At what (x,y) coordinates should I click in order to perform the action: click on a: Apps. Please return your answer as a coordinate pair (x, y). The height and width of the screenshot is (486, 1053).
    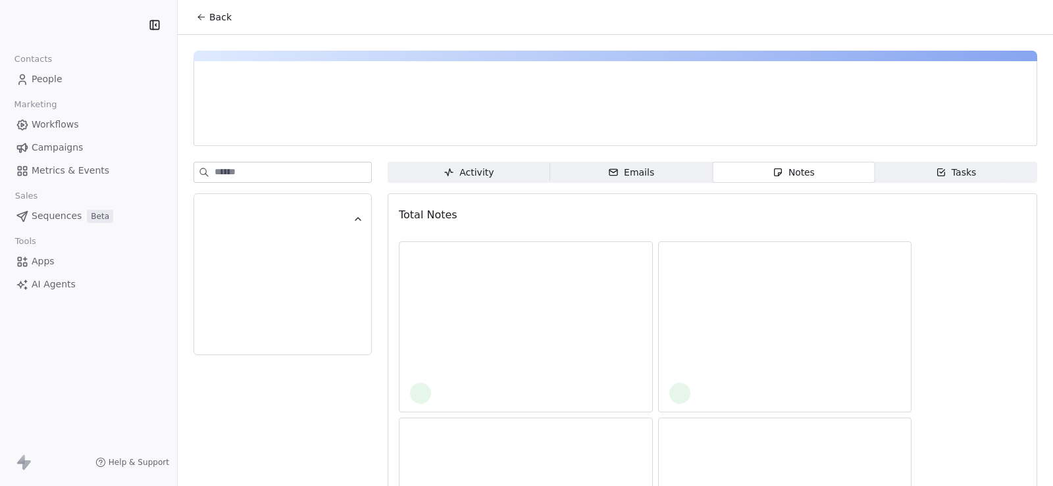
    Looking at the image, I should click on (88, 261).